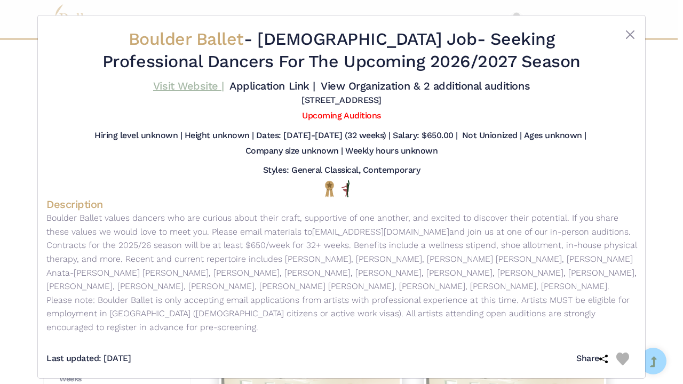  Describe the element at coordinates (341, 170) in the screenshot. I see `h5: Styles: General Classical, Contemporary` at that location.